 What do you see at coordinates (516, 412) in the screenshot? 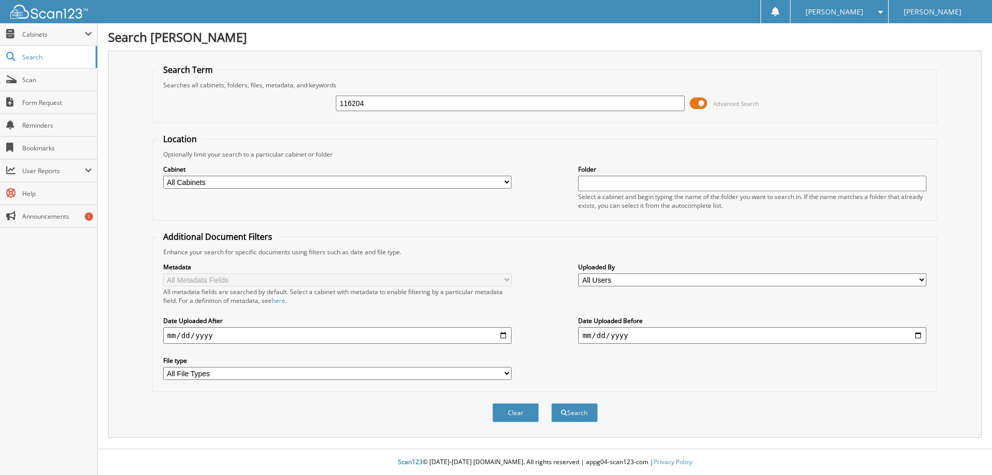
I see `button: Clear` at bounding box center [516, 412].